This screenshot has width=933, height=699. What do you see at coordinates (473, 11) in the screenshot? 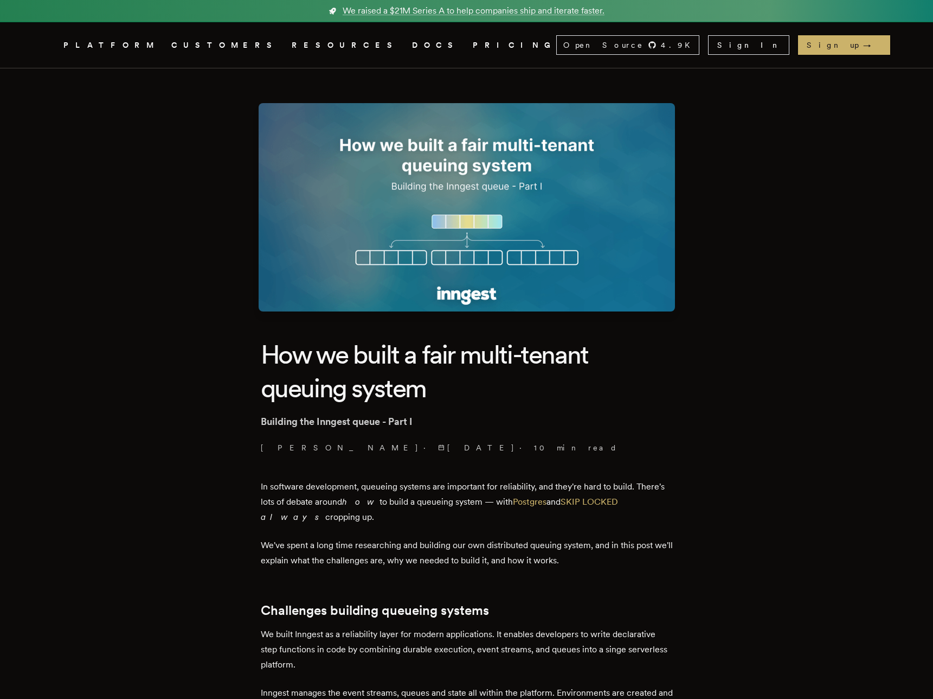
I see `span: We raised a $21M Series A to help companies ship and iterate faster.` at bounding box center [473, 11].